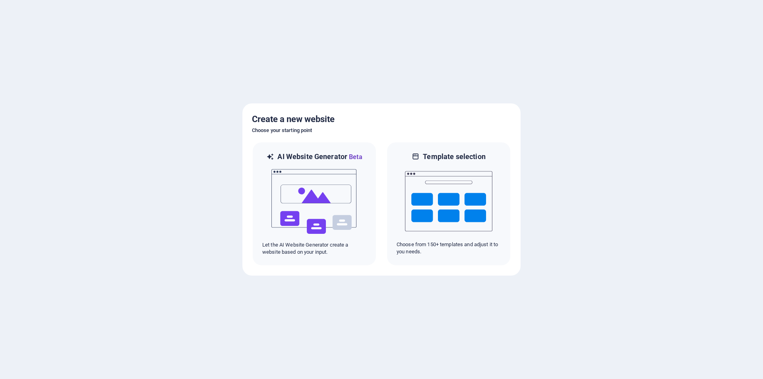 The image size is (763, 379). What do you see at coordinates (381, 119) in the screenshot?
I see `h5: Create a new website` at bounding box center [381, 119].